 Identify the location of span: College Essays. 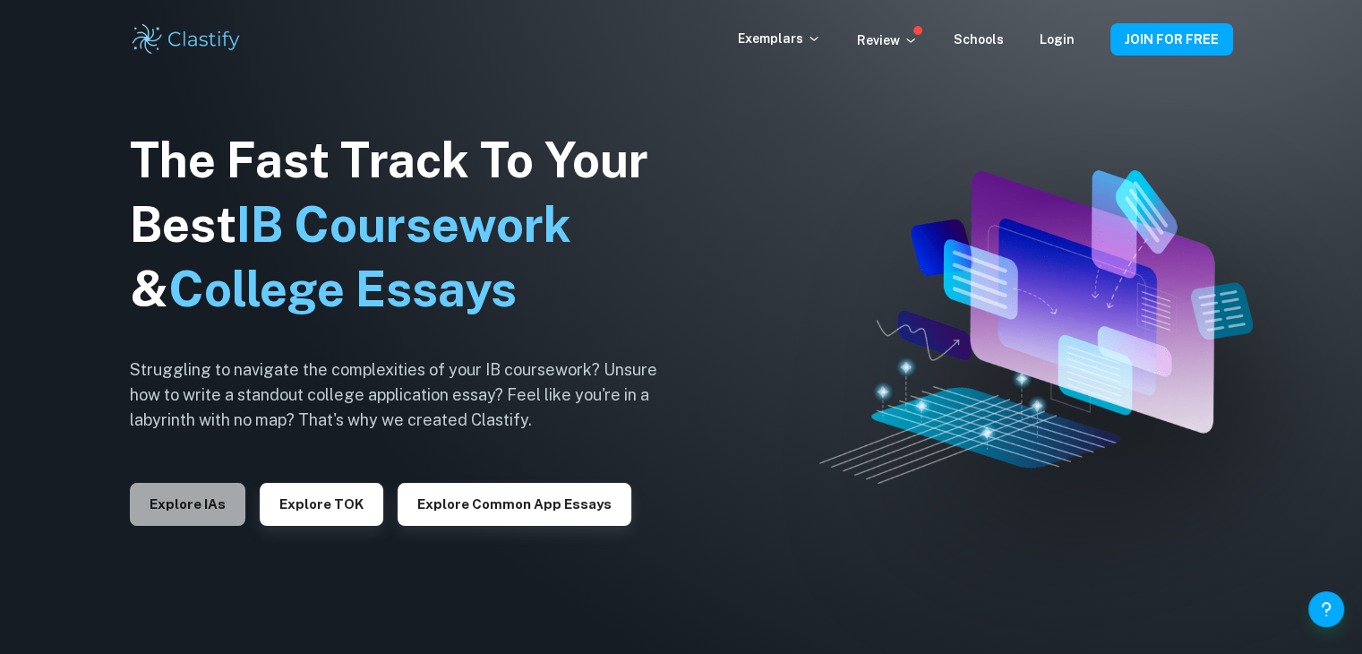
(342, 288).